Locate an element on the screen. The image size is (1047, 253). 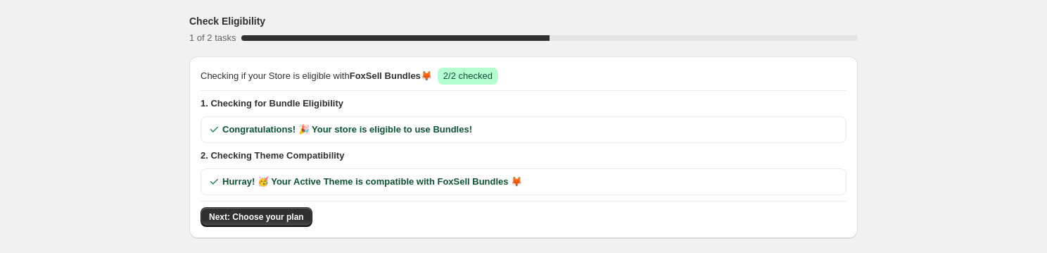
span: Next: Choose your plan is located at coordinates (256, 217).